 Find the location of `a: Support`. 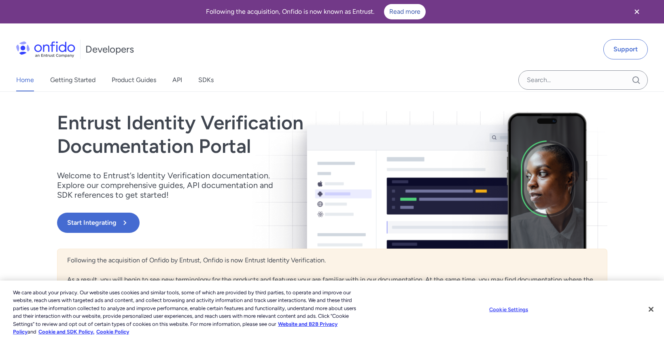

a: Support is located at coordinates (626, 49).